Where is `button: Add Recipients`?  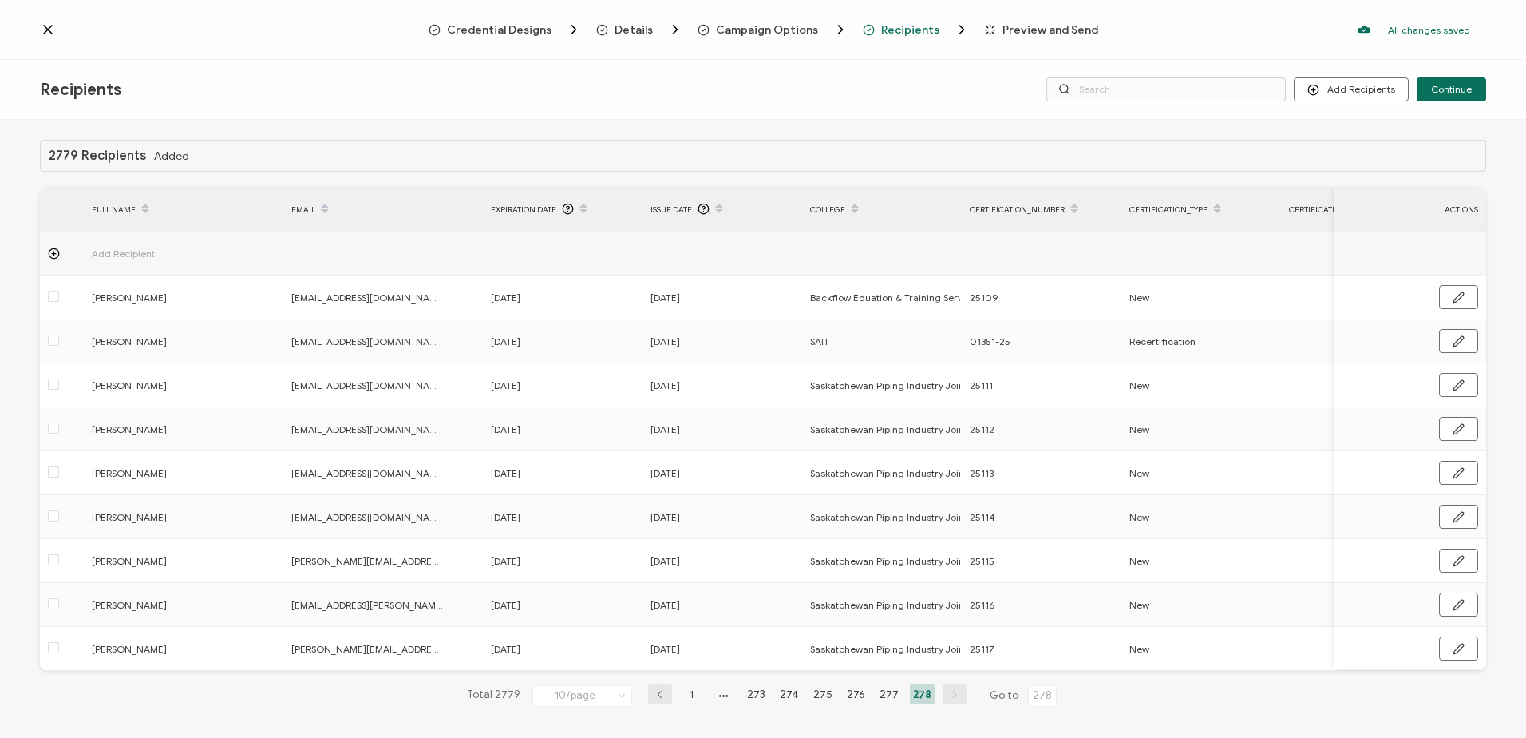 button: Add Recipients is located at coordinates (1351, 89).